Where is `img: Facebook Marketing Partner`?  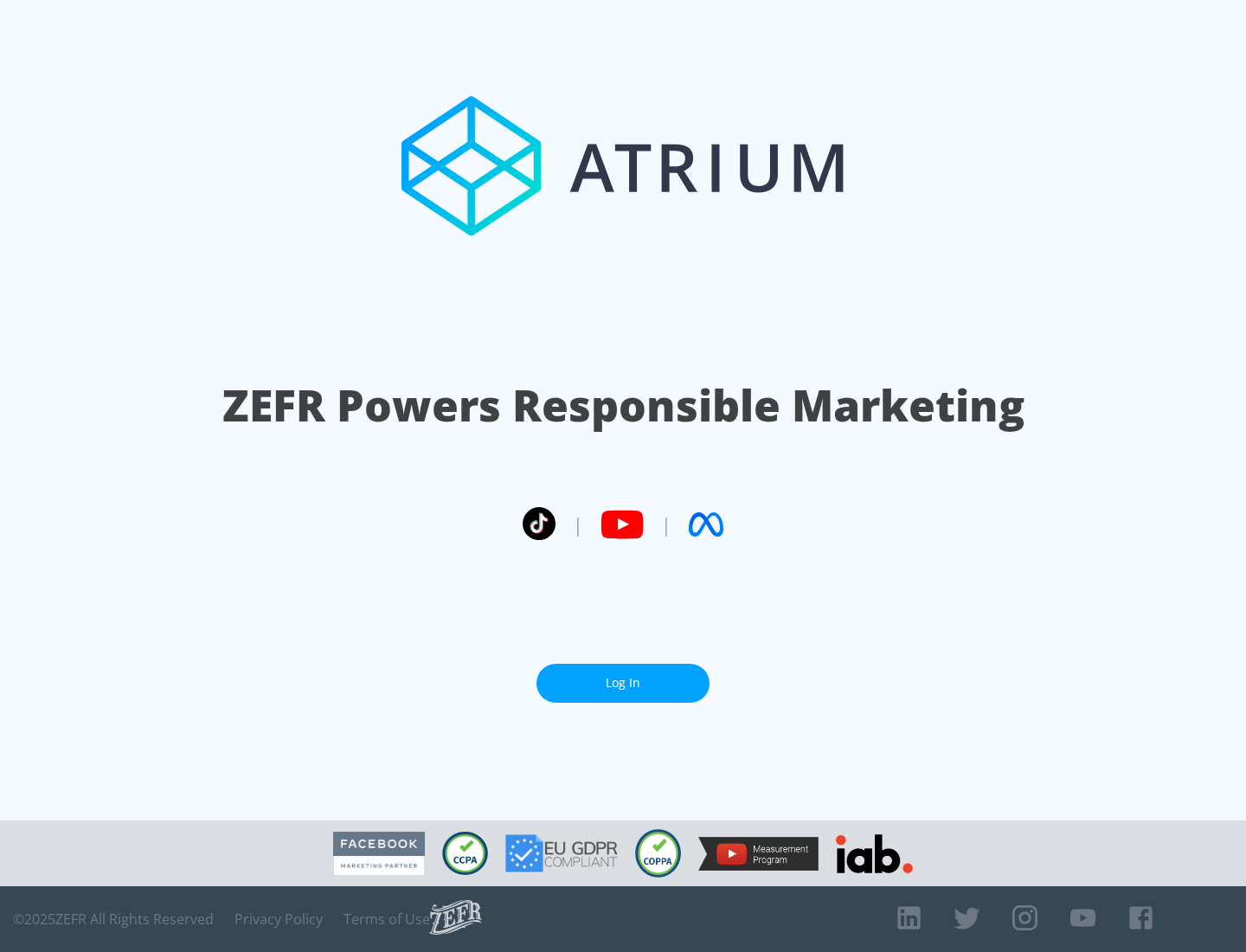 img: Facebook Marketing Partner is located at coordinates (379, 854).